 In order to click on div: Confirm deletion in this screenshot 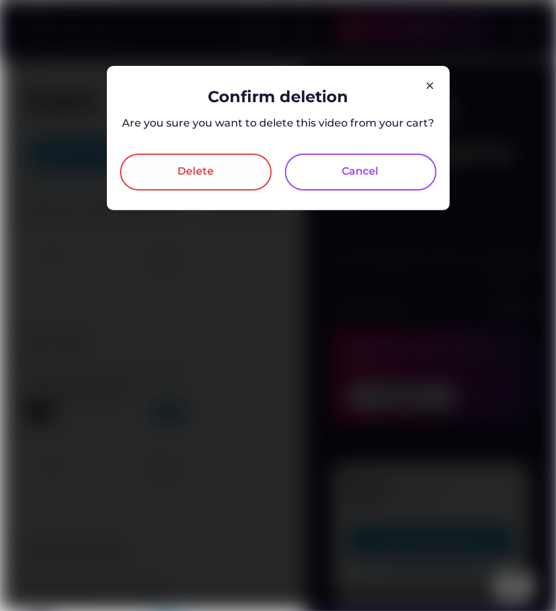, I will do `click(277, 97)`.